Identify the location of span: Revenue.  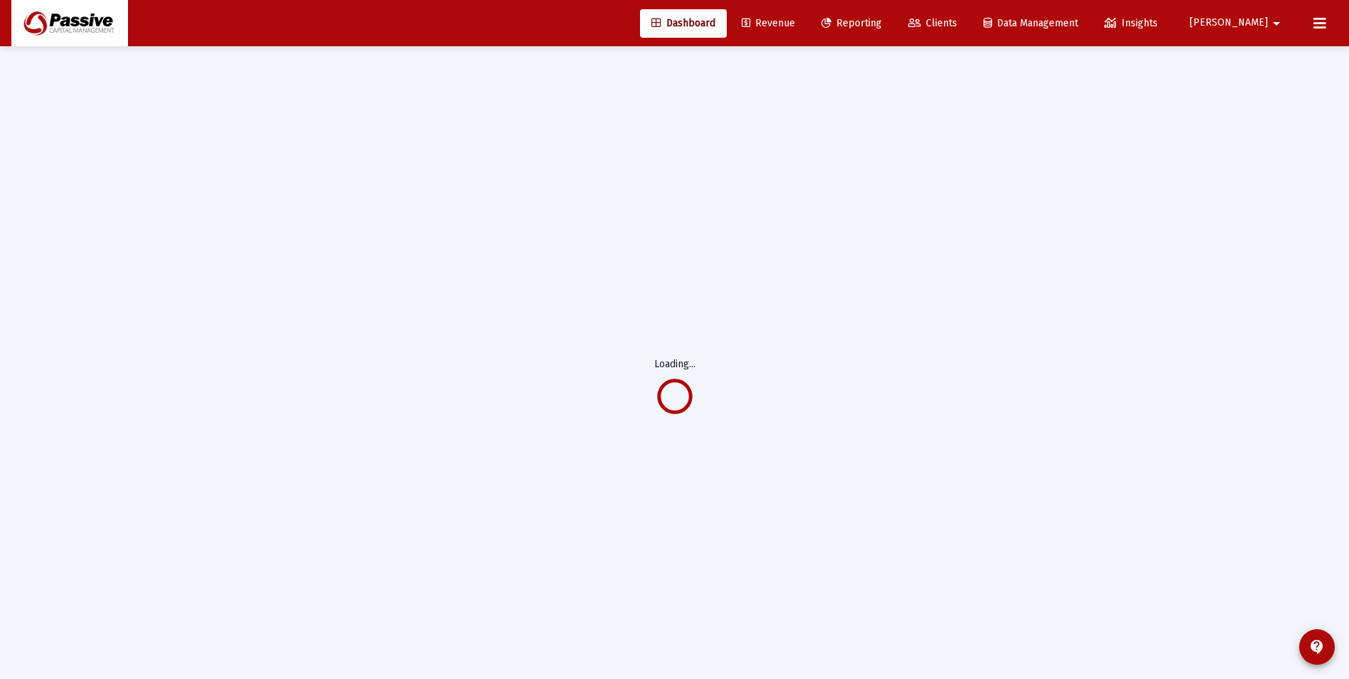
(768, 23).